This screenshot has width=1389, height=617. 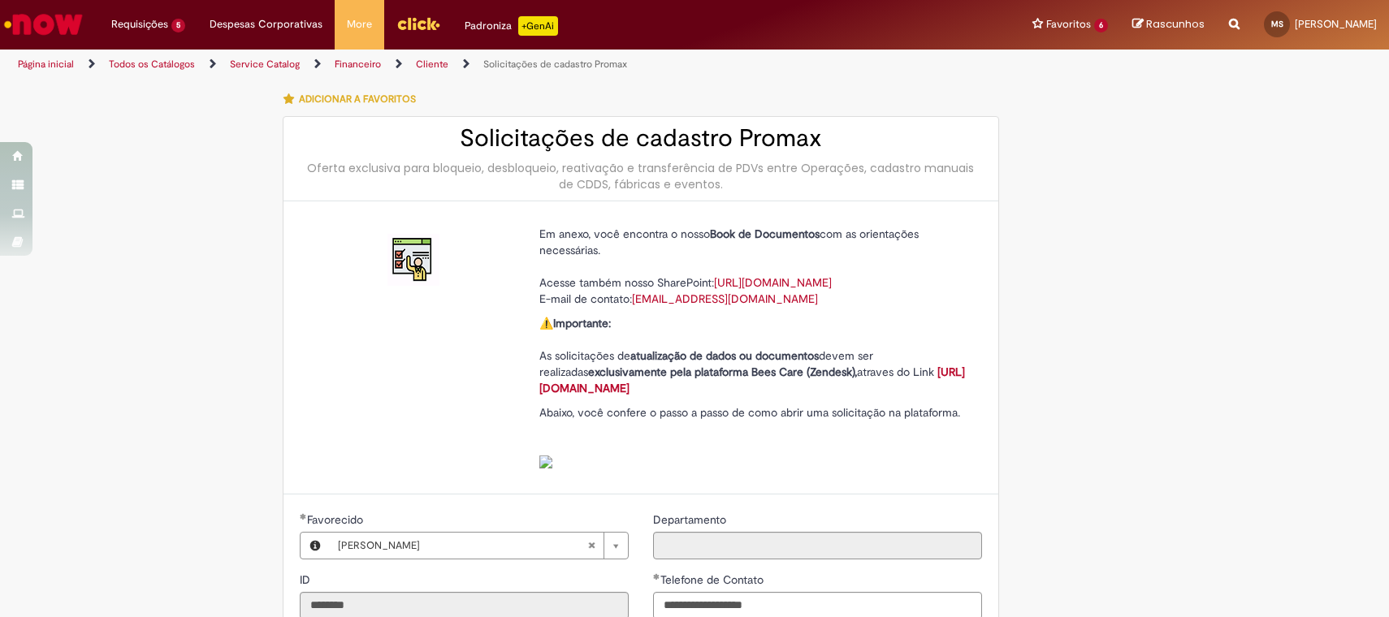 I want to click on a: Service Catalog, so click(x=265, y=64).